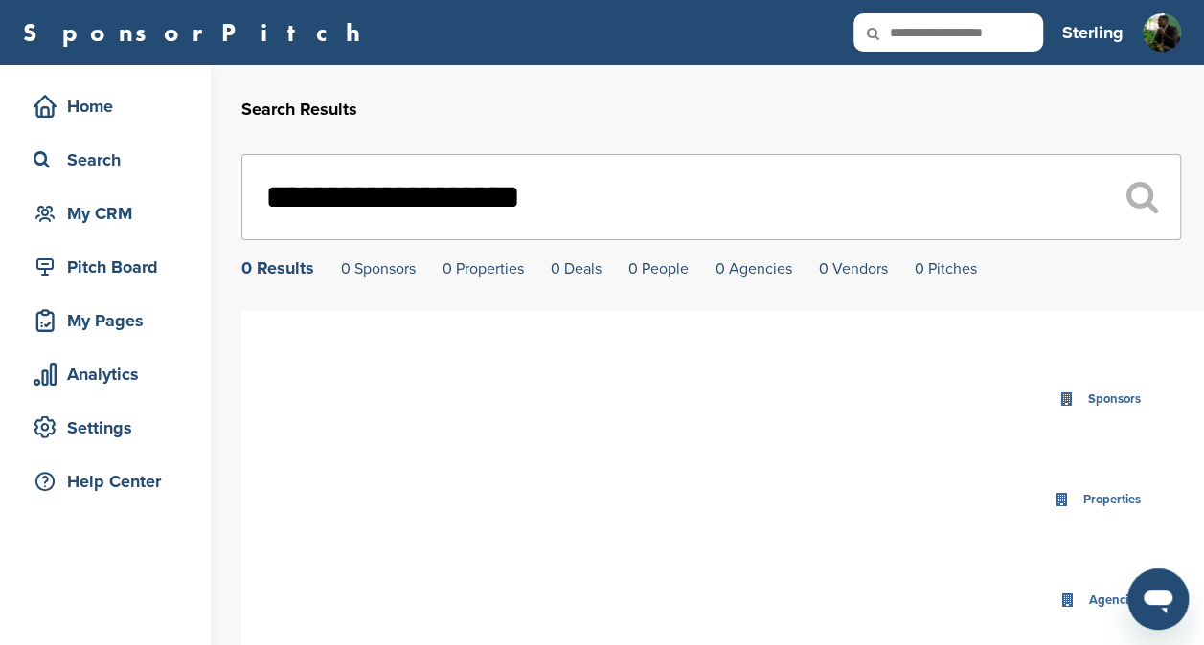 The width and height of the screenshot is (1204, 645). What do you see at coordinates (197, 33) in the screenshot?
I see `a: SponsorPitch` at bounding box center [197, 33].